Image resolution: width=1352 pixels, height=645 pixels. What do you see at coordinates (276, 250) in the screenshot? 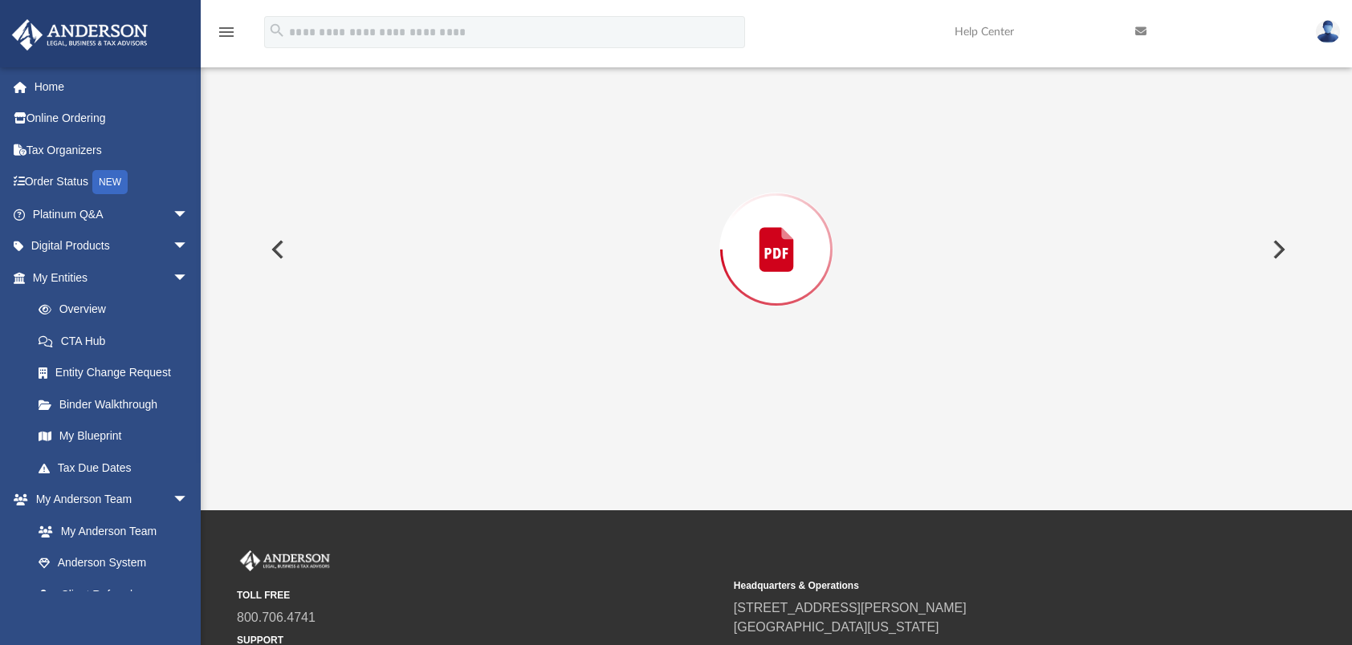
I see `button: Previous File` at bounding box center [276, 250].